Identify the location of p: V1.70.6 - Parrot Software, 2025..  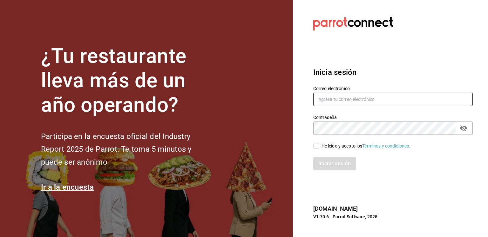
(393, 217).